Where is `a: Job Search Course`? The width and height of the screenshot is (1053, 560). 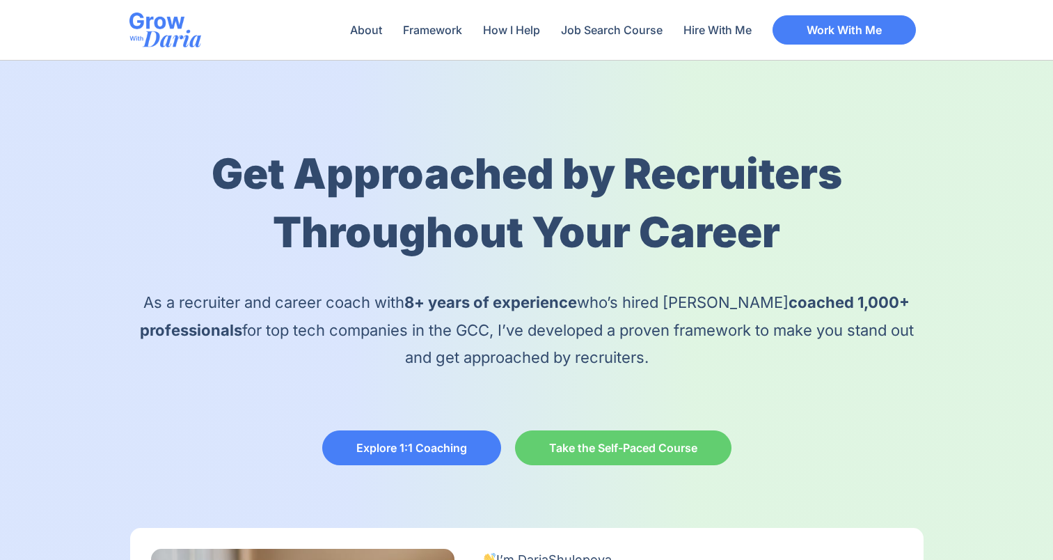 a: Job Search Course is located at coordinates (612, 30).